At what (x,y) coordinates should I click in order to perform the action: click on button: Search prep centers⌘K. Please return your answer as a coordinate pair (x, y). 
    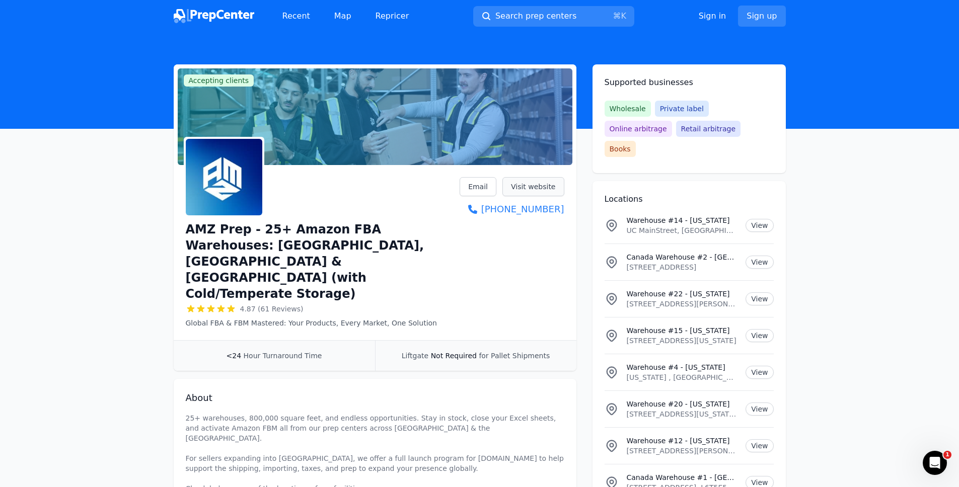
    Looking at the image, I should click on (554, 16).